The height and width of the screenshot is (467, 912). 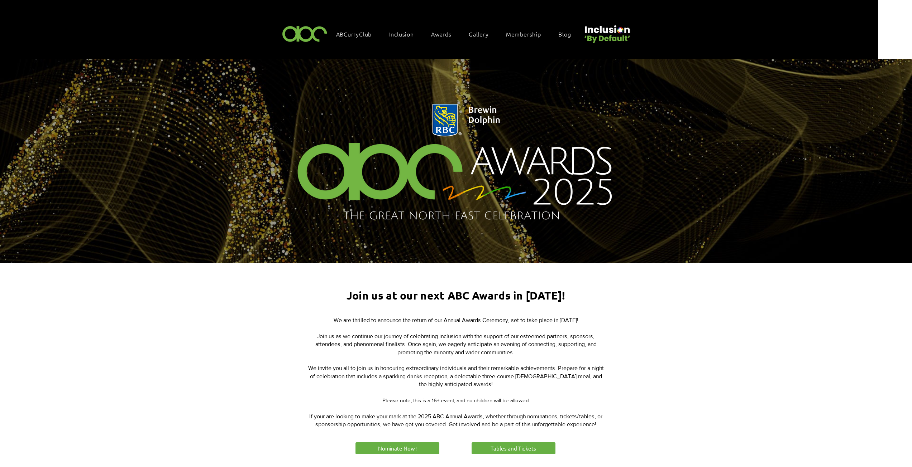 I want to click on a: Tables and Tickets, so click(x=513, y=448).